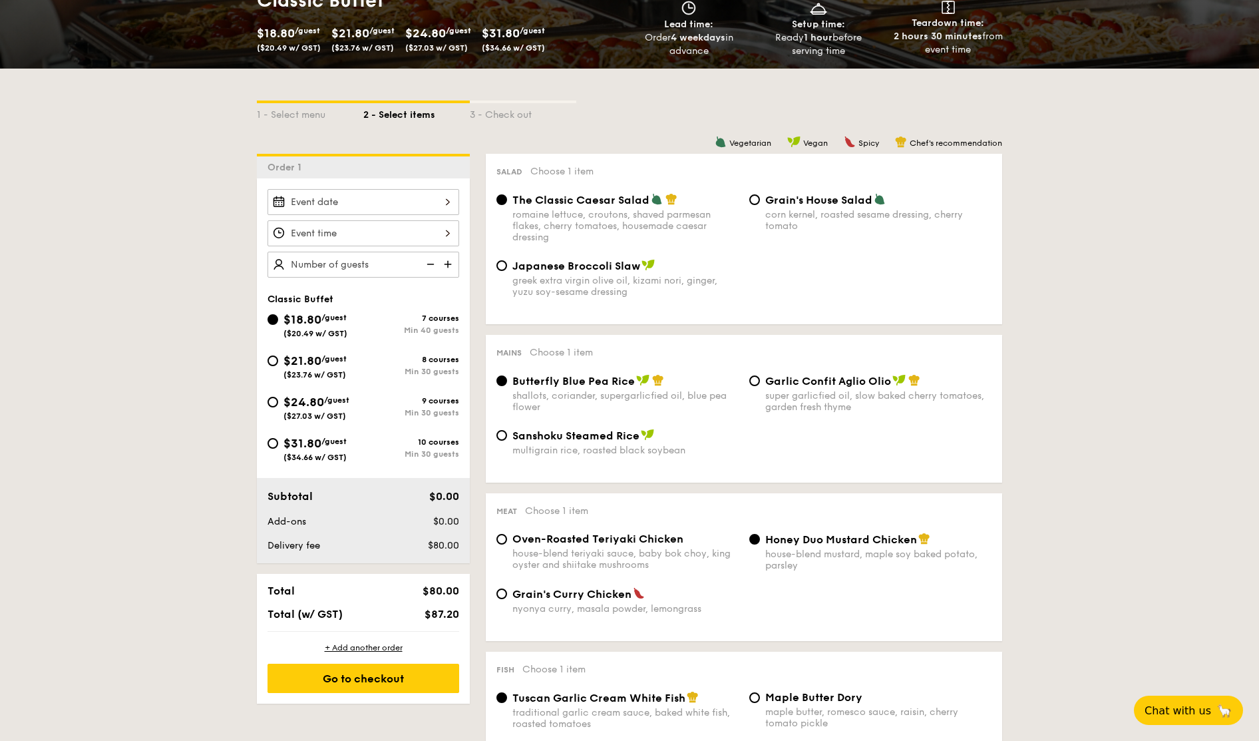 The width and height of the screenshot is (1259, 741). Describe the element at coordinates (281, 590) in the screenshot. I see `span: Total` at that location.